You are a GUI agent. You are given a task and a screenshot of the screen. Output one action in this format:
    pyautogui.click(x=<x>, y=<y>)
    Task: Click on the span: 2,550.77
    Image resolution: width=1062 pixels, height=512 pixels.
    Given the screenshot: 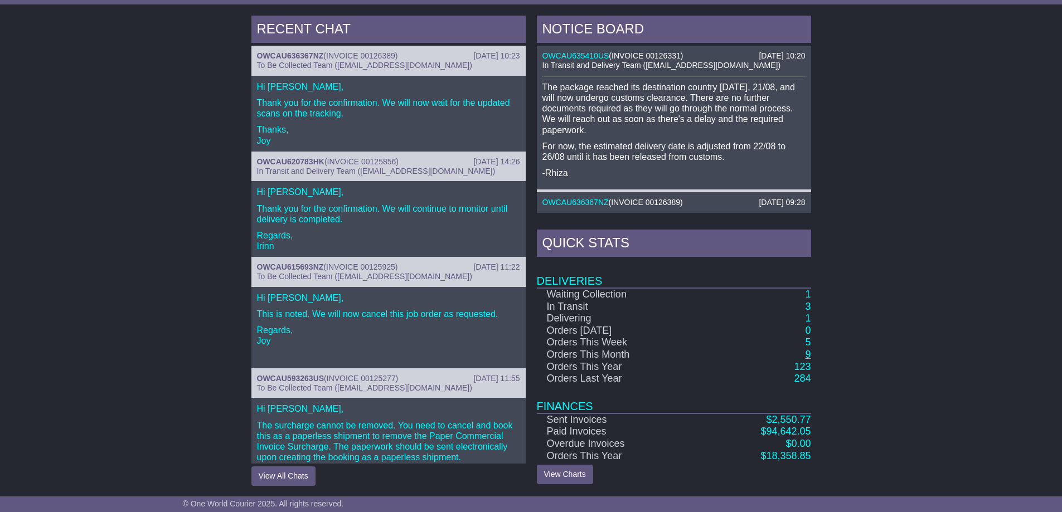 What is the action you would take?
    pyautogui.click(x=791, y=420)
    